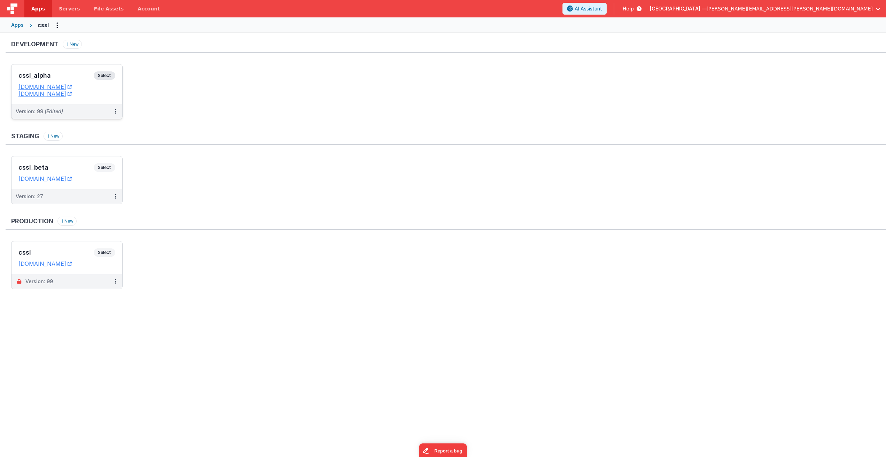 This screenshot has width=886, height=457. I want to click on button: Options, so click(57, 25).